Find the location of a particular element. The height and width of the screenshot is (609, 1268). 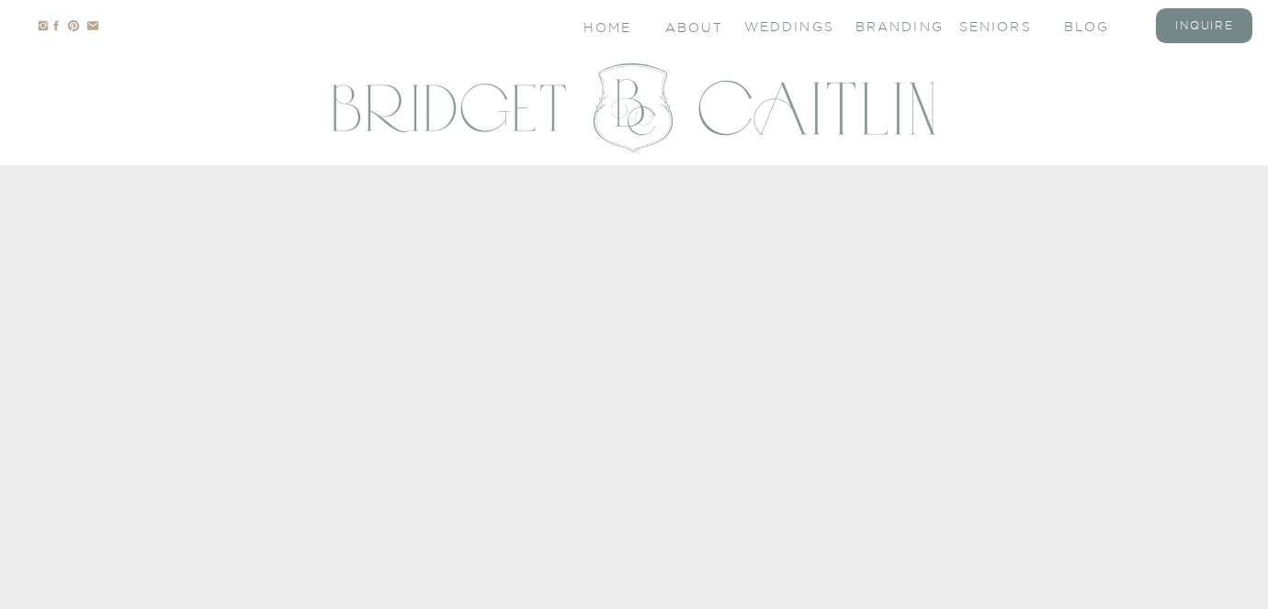

nav: Home is located at coordinates (608, 26).